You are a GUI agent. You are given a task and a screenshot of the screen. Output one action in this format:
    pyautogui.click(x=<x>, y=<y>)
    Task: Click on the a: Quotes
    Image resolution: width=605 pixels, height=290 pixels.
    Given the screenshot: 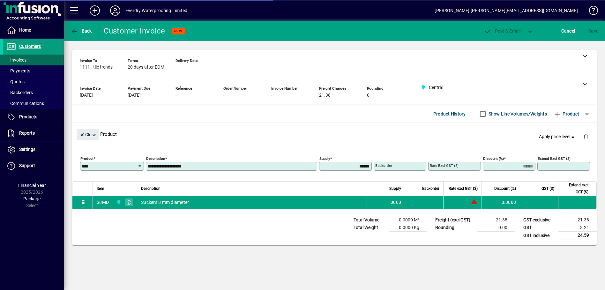 What is the action you would take?
    pyautogui.click(x=34, y=82)
    